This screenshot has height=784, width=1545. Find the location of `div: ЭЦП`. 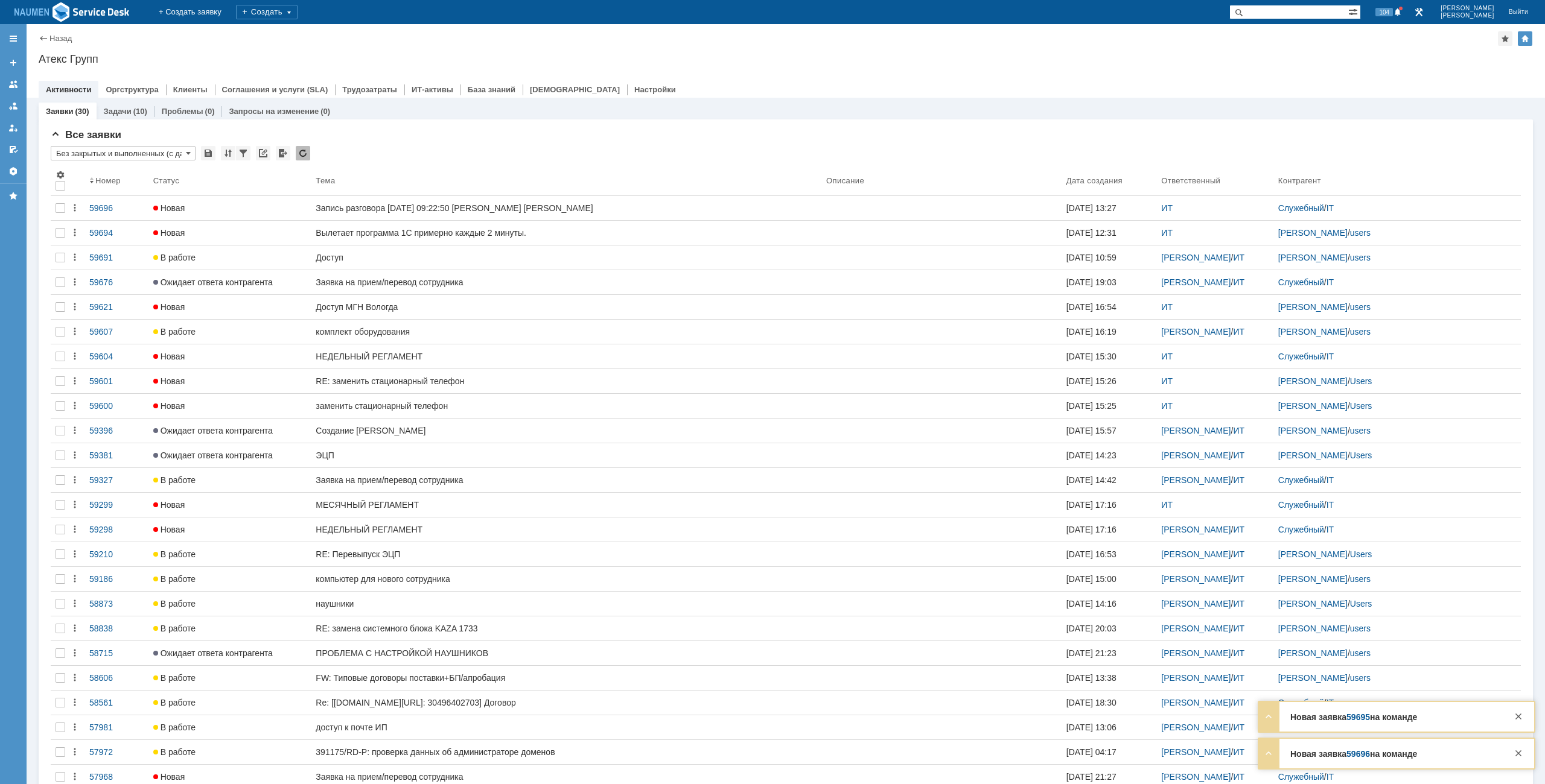

div: ЭЦП is located at coordinates (566, 455).